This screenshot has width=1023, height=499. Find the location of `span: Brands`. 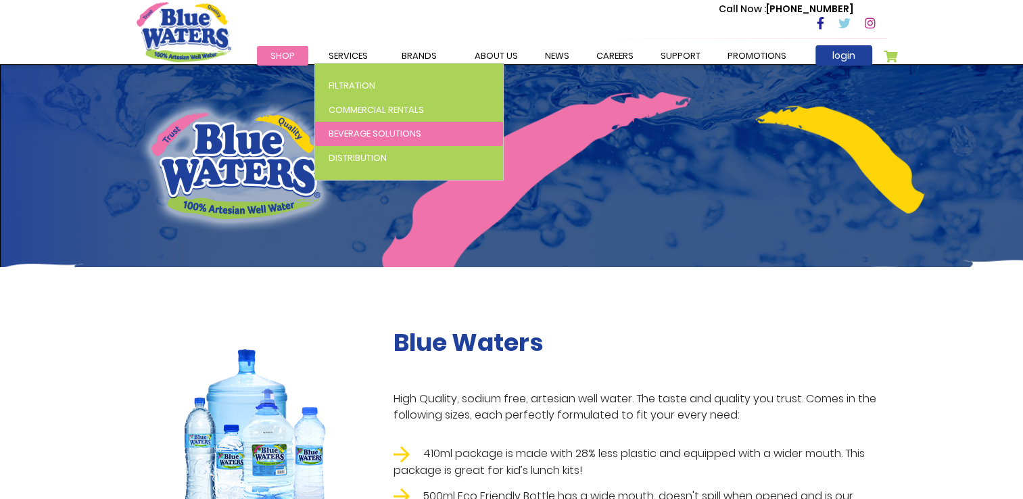

span: Brands is located at coordinates (419, 55).